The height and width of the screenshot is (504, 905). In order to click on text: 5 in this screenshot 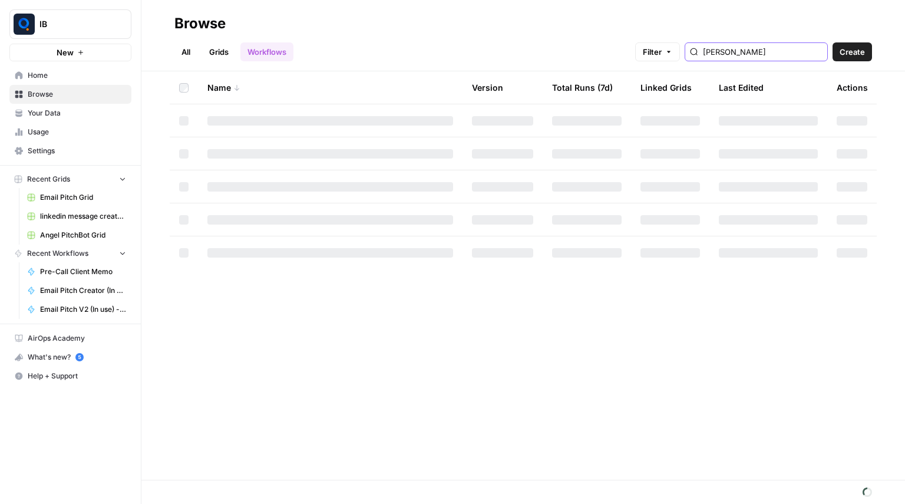, I will do `click(79, 357)`.